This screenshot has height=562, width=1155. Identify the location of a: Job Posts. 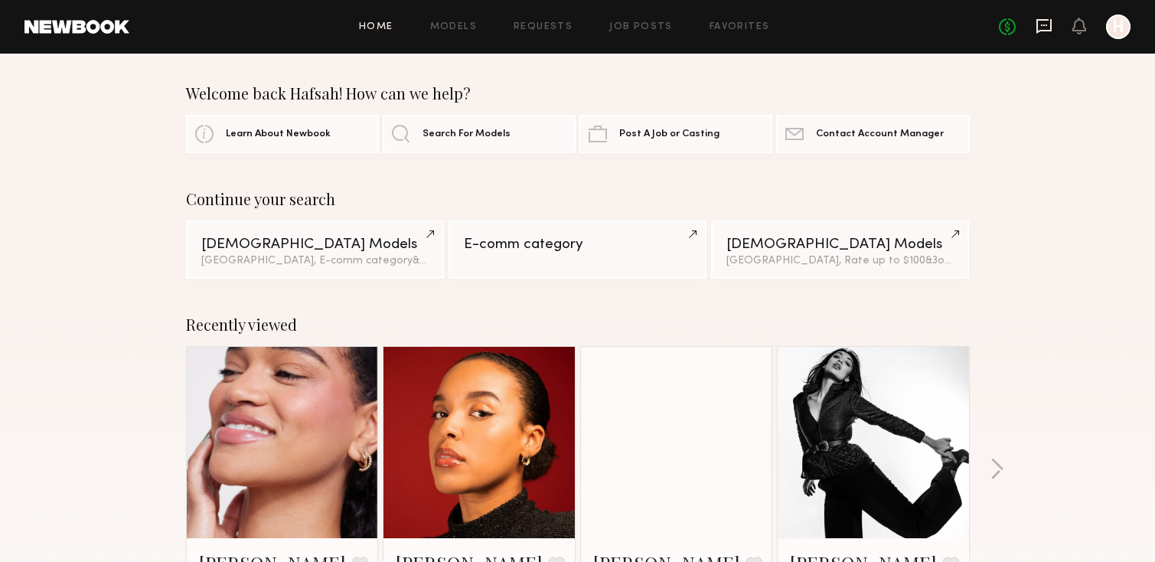
(641, 27).